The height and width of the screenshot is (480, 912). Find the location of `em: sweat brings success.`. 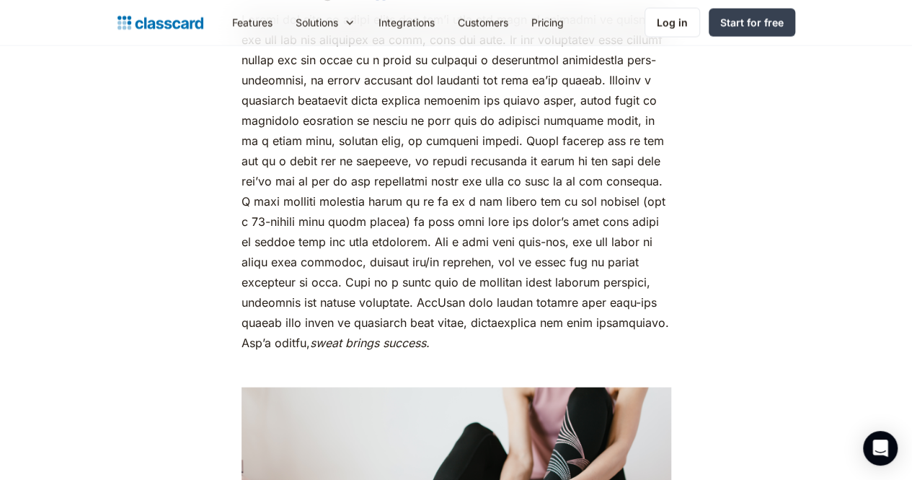

em: sweat brings success. is located at coordinates (370, 343).